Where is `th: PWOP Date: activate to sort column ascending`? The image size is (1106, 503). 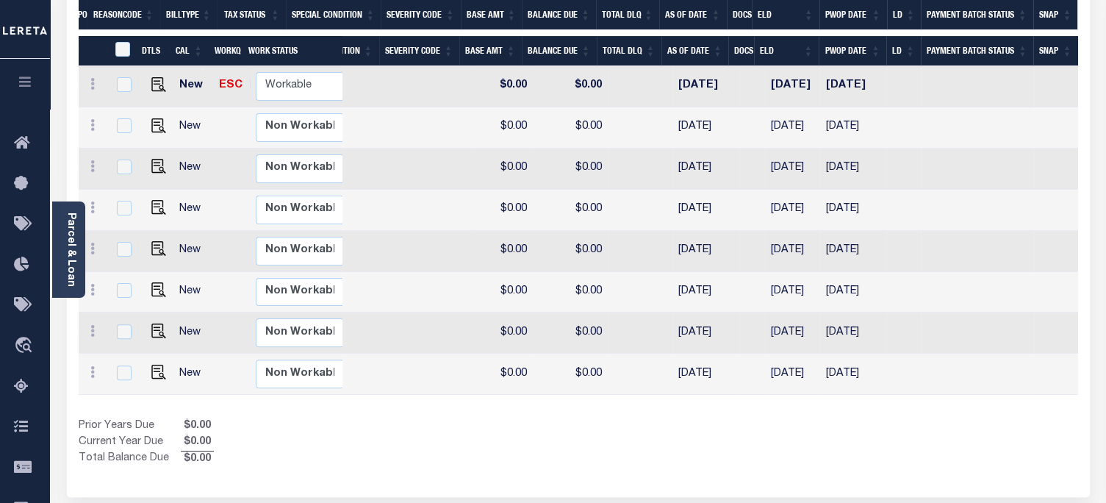 th: PWOP Date: activate to sort column ascending is located at coordinates (853, 51).